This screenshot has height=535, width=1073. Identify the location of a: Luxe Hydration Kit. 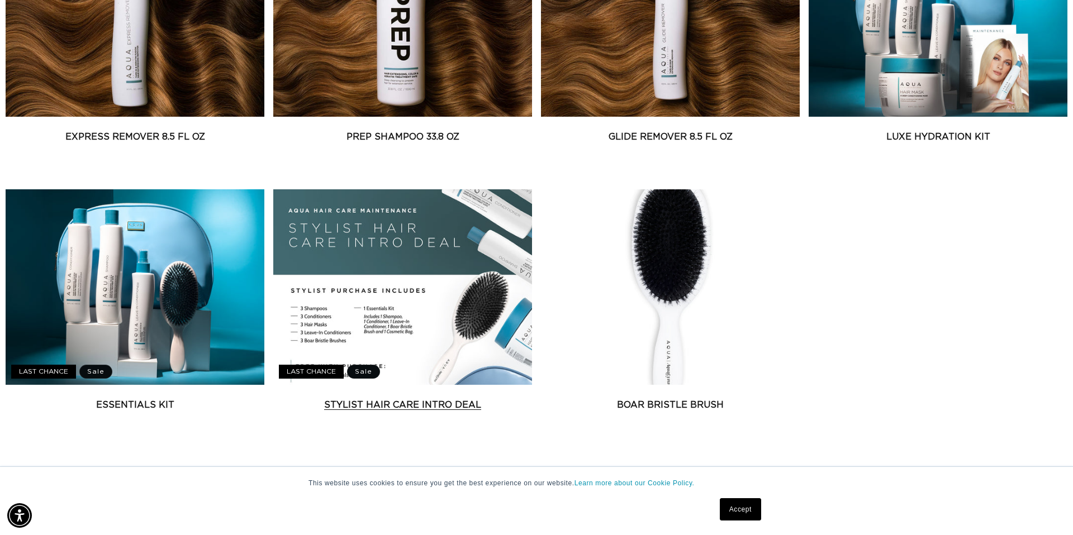
(938, 137).